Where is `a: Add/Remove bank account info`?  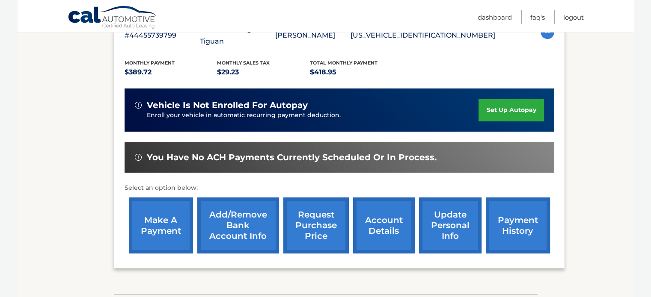 a: Add/Remove bank account info is located at coordinates (238, 225).